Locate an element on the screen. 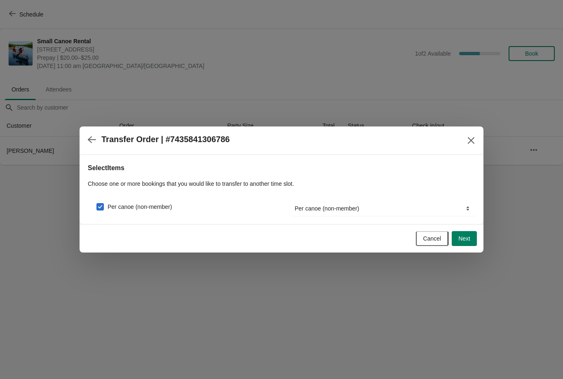 This screenshot has width=563, height=379. button: Cancel is located at coordinates (432, 238).